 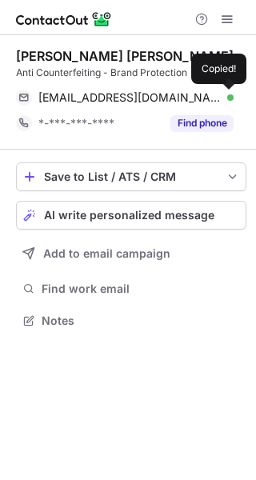 I want to click on button: Add to email campaign, so click(x=131, y=253).